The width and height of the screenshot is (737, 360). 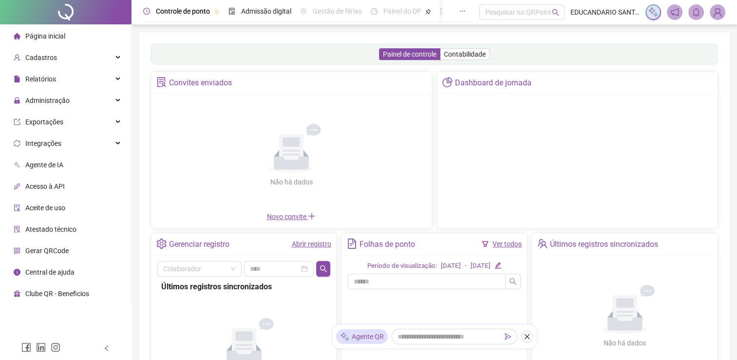 I want to click on span: loading, so click(x=435, y=346).